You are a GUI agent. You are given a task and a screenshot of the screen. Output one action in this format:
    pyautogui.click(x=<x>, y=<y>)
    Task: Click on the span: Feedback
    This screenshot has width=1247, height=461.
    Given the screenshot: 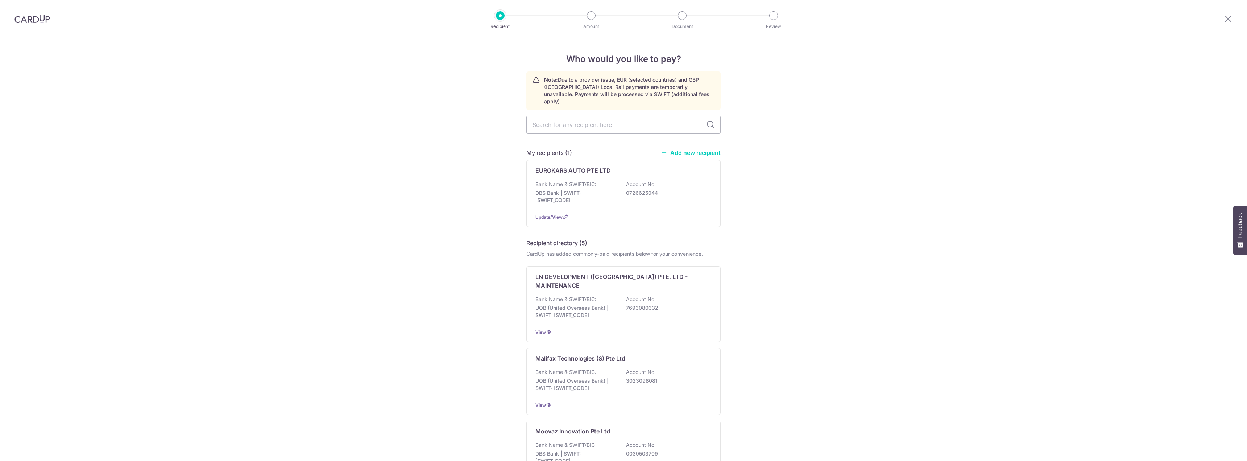 What is the action you would take?
    pyautogui.click(x=1240, y=225)
    